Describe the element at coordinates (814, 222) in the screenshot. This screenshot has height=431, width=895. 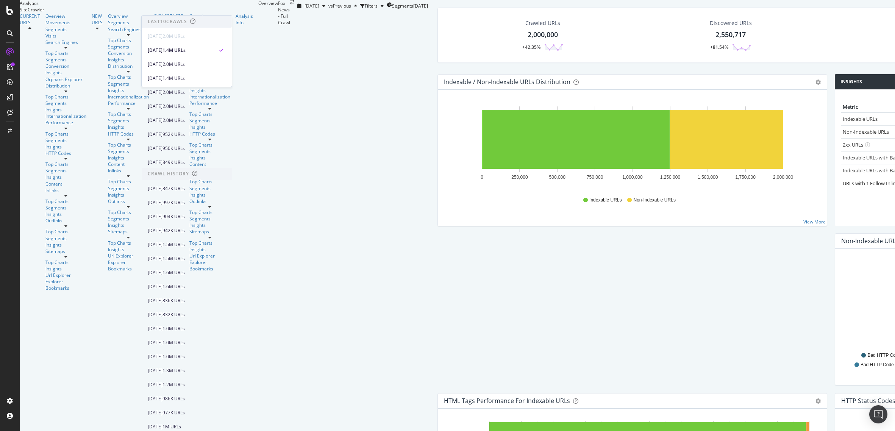
I see `a: View More` at that location.